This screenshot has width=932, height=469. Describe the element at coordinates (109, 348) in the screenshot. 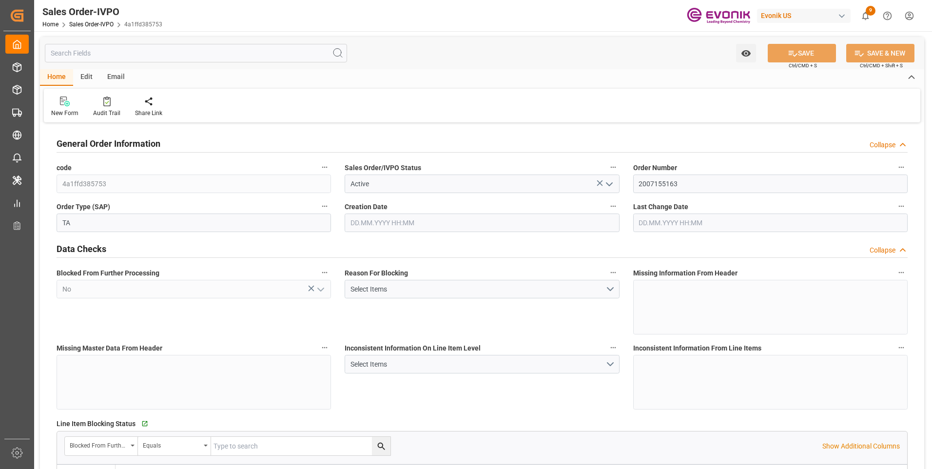

I see `span: Missing Master Data From Header` at that location.